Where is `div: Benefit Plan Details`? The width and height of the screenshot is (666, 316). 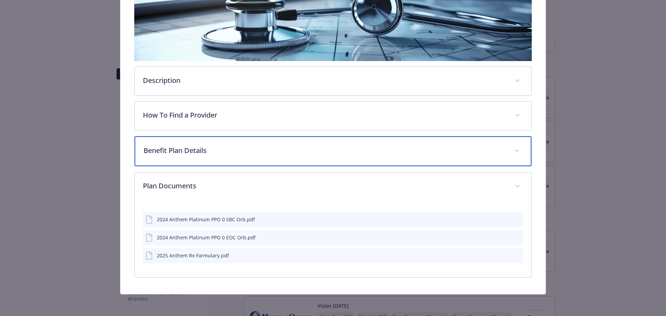
div: Benefit Plan Details is located at coordinates (333, 151).